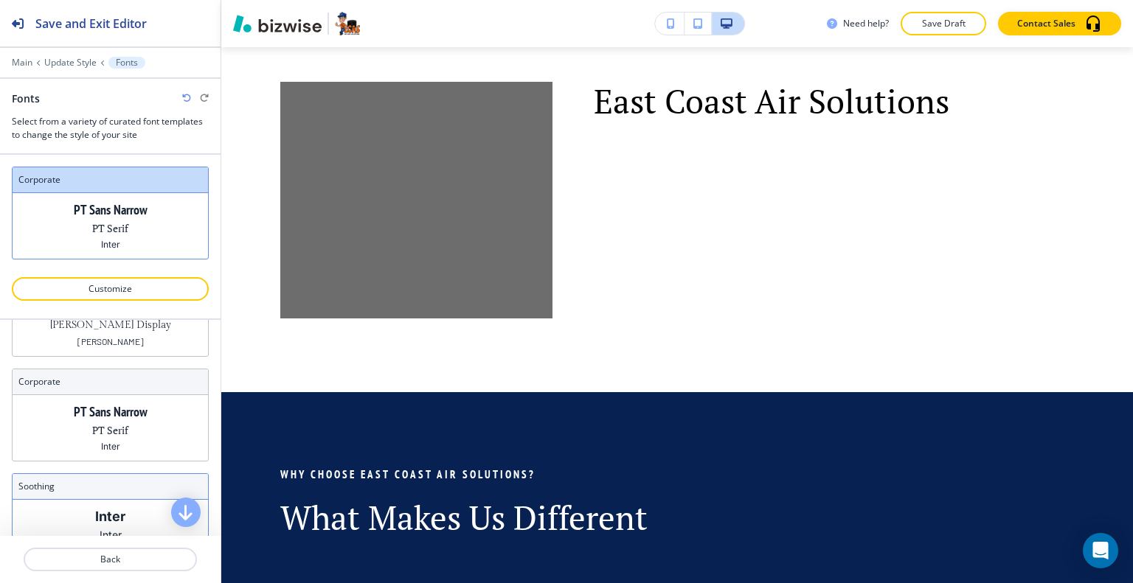  Describe the element at coordinates (110, 560) in the screenshot. I see `p: Back` at that location.